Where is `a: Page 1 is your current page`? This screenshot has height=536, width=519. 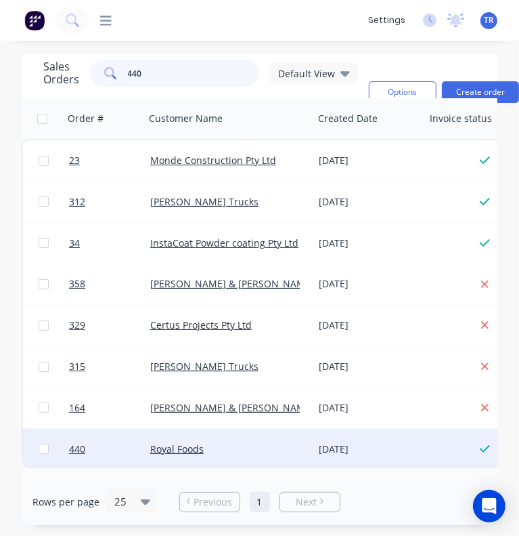 a: Page 1 is your current page is located at coordinates (260, 502).